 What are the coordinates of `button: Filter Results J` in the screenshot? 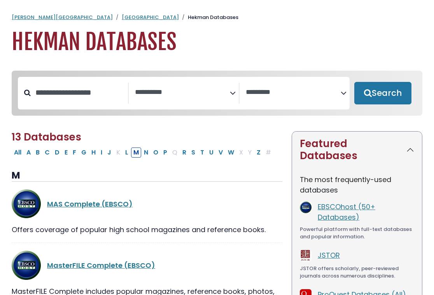 It's located at (109, 153).